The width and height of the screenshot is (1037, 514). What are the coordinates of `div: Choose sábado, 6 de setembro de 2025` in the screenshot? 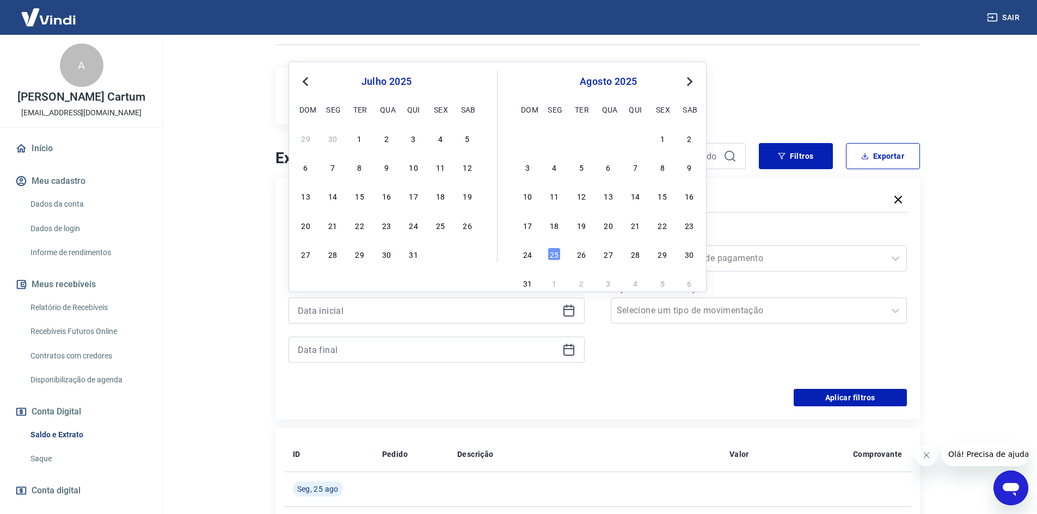 It's located at (689, 283).